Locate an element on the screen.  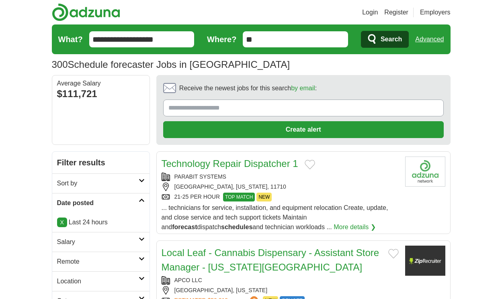
div: APCO LLC is located at coordinates (280, 281).